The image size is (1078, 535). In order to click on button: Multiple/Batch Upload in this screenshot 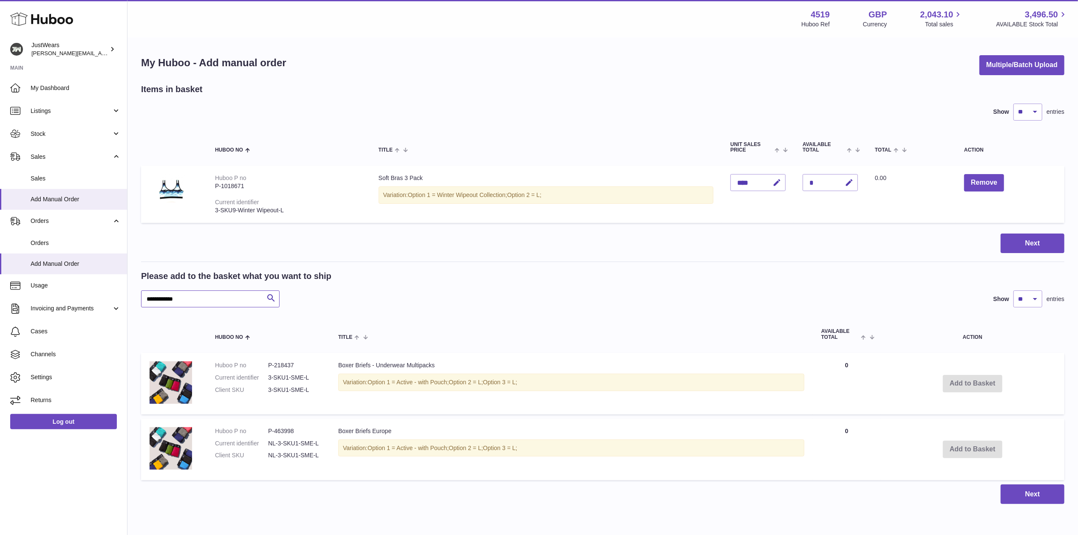, I will do `click(1022, 65)`.